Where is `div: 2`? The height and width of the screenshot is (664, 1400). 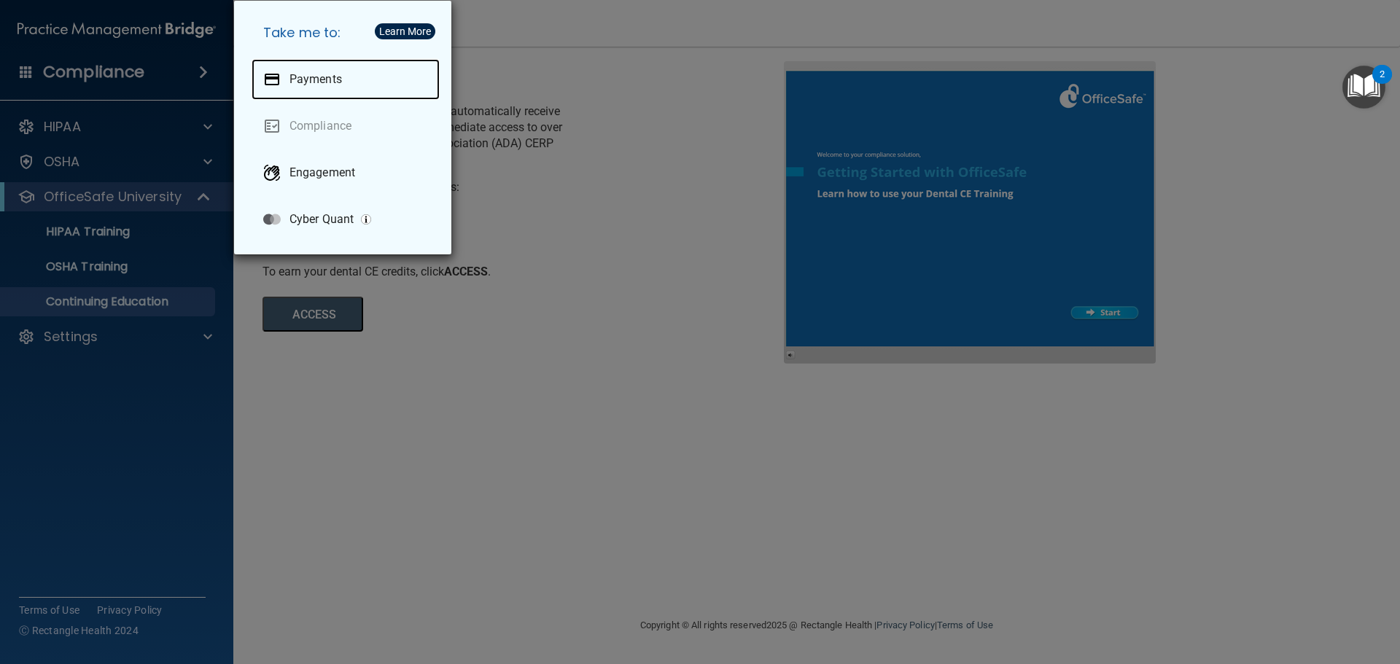
div: 2 is located at coordinates (1381, 84).